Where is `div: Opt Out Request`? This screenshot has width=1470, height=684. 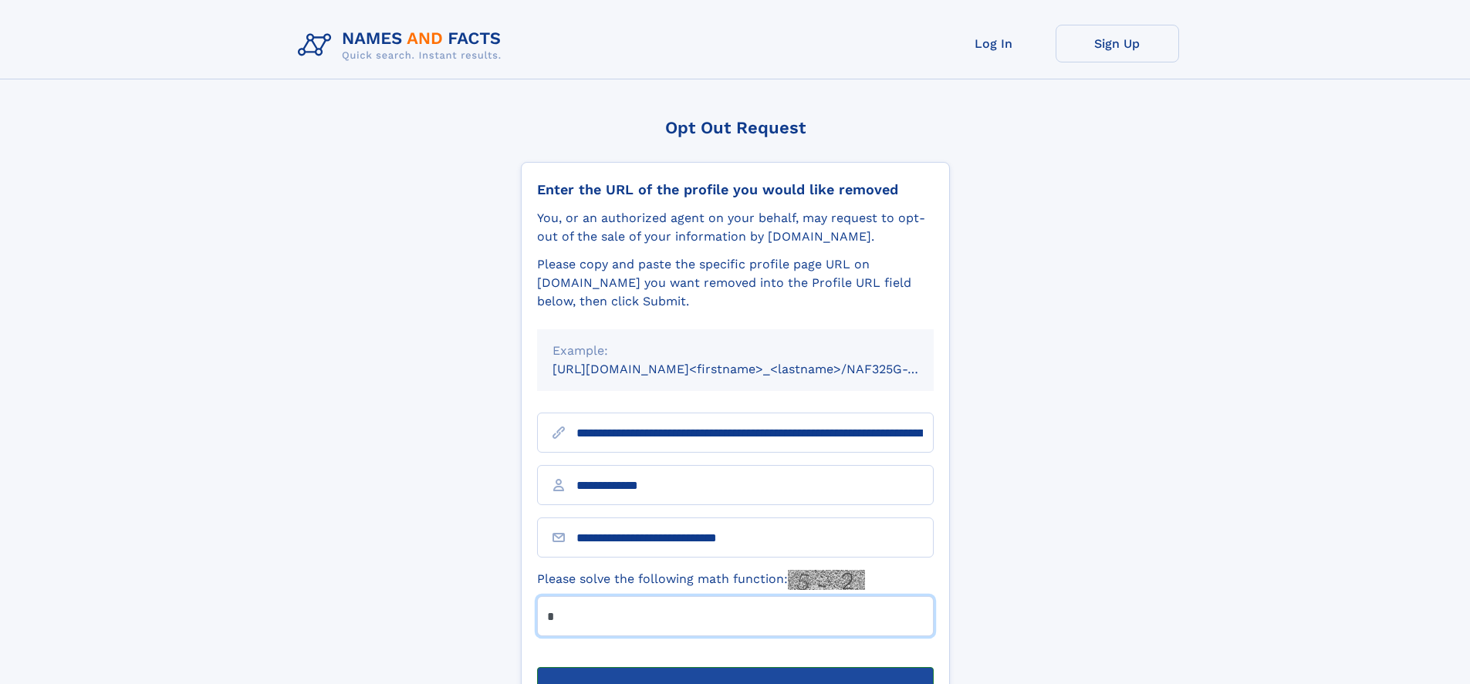 div: Opt Out Request is located at coordinates (735, 127).